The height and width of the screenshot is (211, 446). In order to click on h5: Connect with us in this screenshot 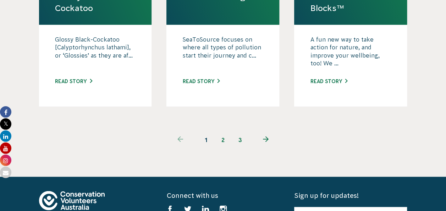, I will do `click(223, 195)`.